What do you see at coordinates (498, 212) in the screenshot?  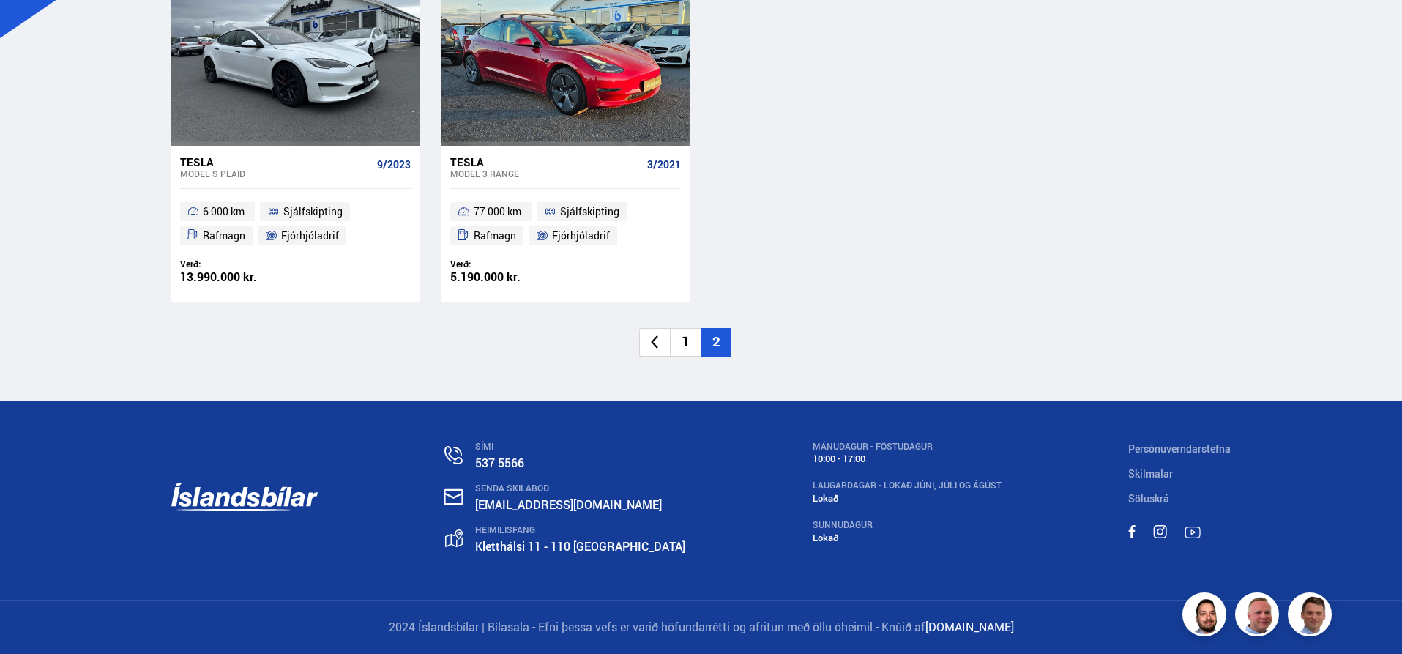 I see `span: 77 000 km.` at bounding box center [498, 212].